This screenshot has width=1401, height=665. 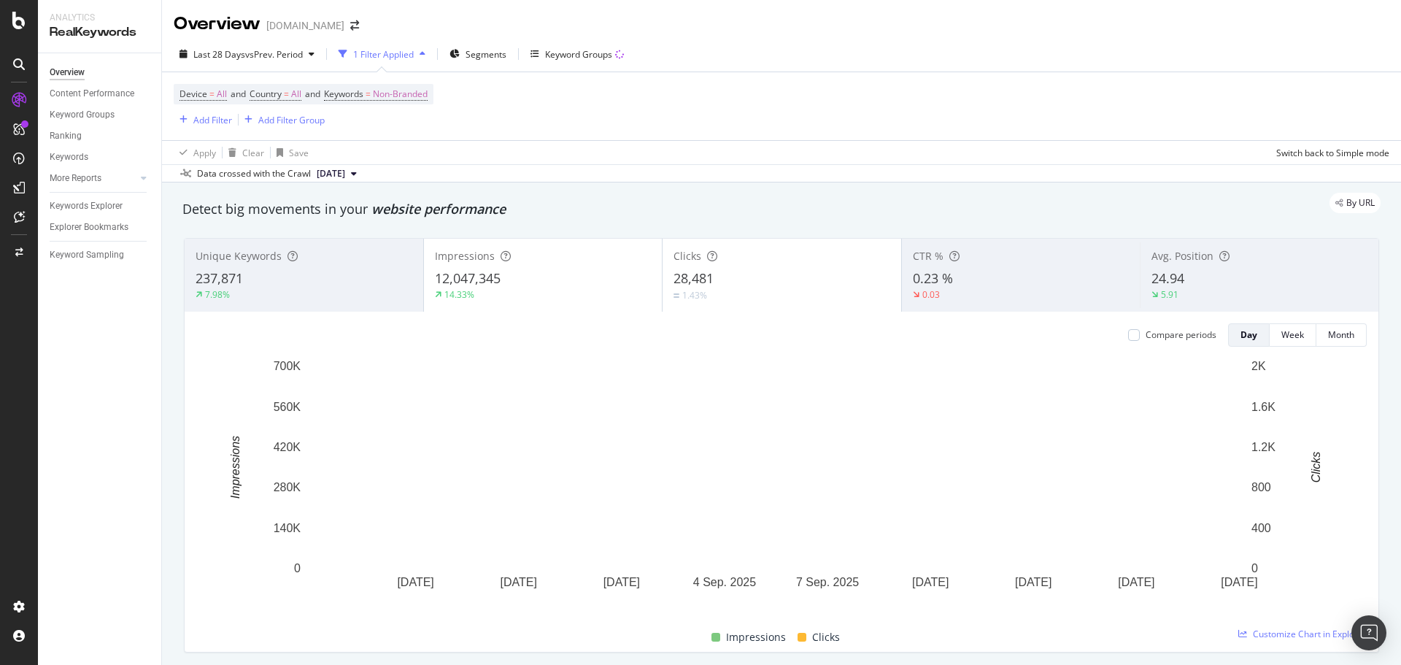 What do you see at coordinates (288, 528) in the screenshot?
I see `text: 140K` at bounding box center [288, 528].